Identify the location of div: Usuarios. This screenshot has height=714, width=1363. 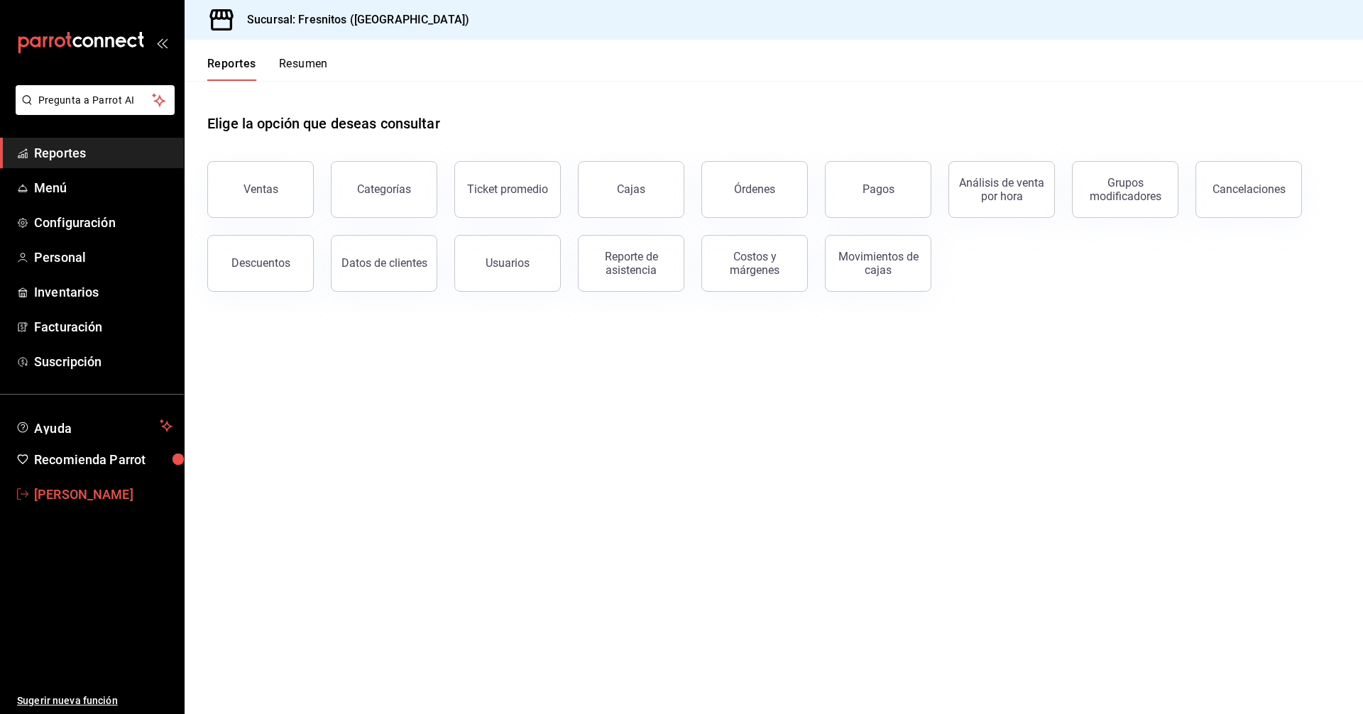
(508, 263).